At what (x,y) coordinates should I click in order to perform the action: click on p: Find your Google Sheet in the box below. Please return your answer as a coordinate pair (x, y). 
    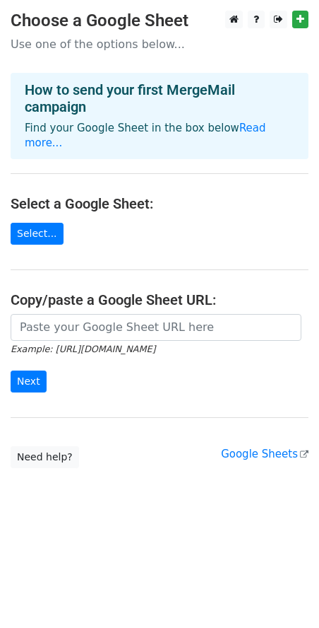
    Looking at the image, I should click on (160, 136).